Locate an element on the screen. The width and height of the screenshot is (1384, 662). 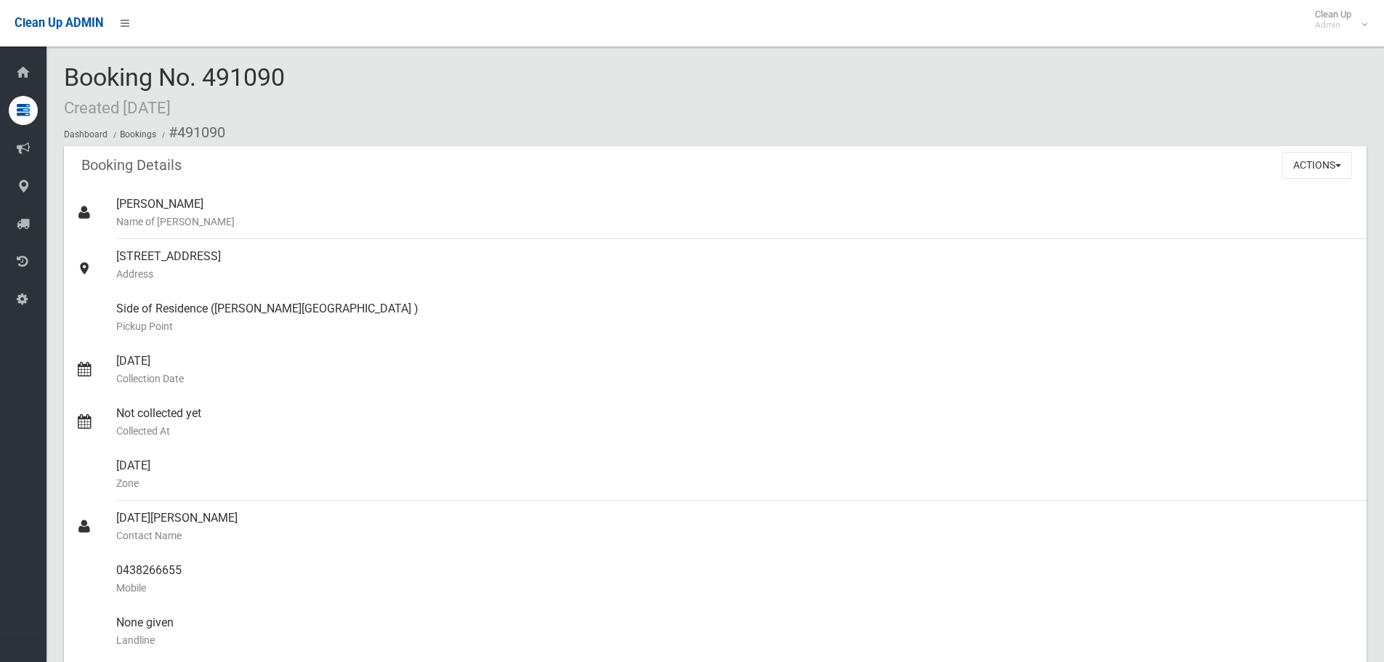
small: Admin is located at coordinates (1333, 25).